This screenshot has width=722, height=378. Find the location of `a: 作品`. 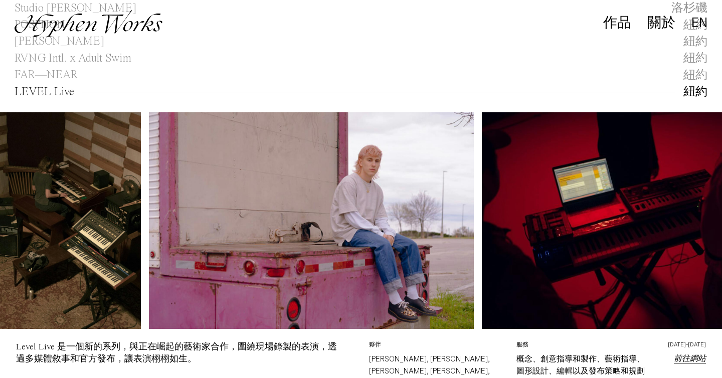

a: 作品 is located at coordinates (617, 24).